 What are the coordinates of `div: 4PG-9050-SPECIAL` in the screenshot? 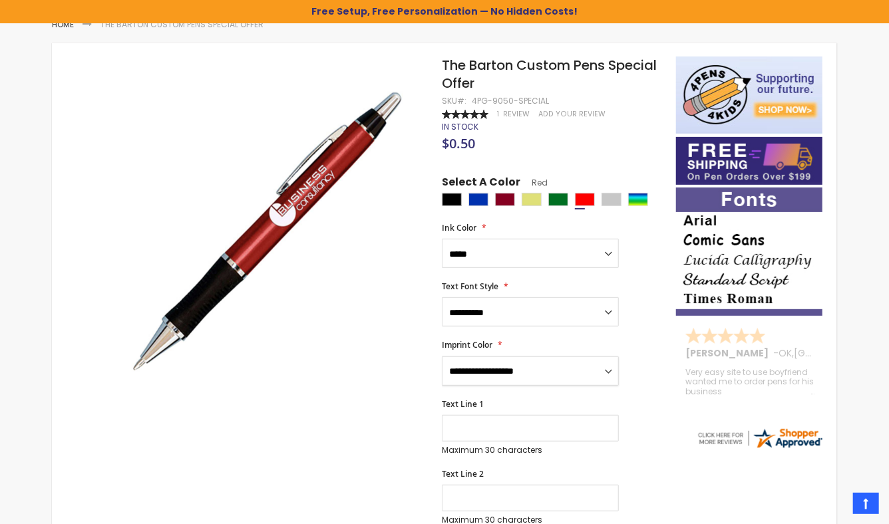 It's located at (510, 101).